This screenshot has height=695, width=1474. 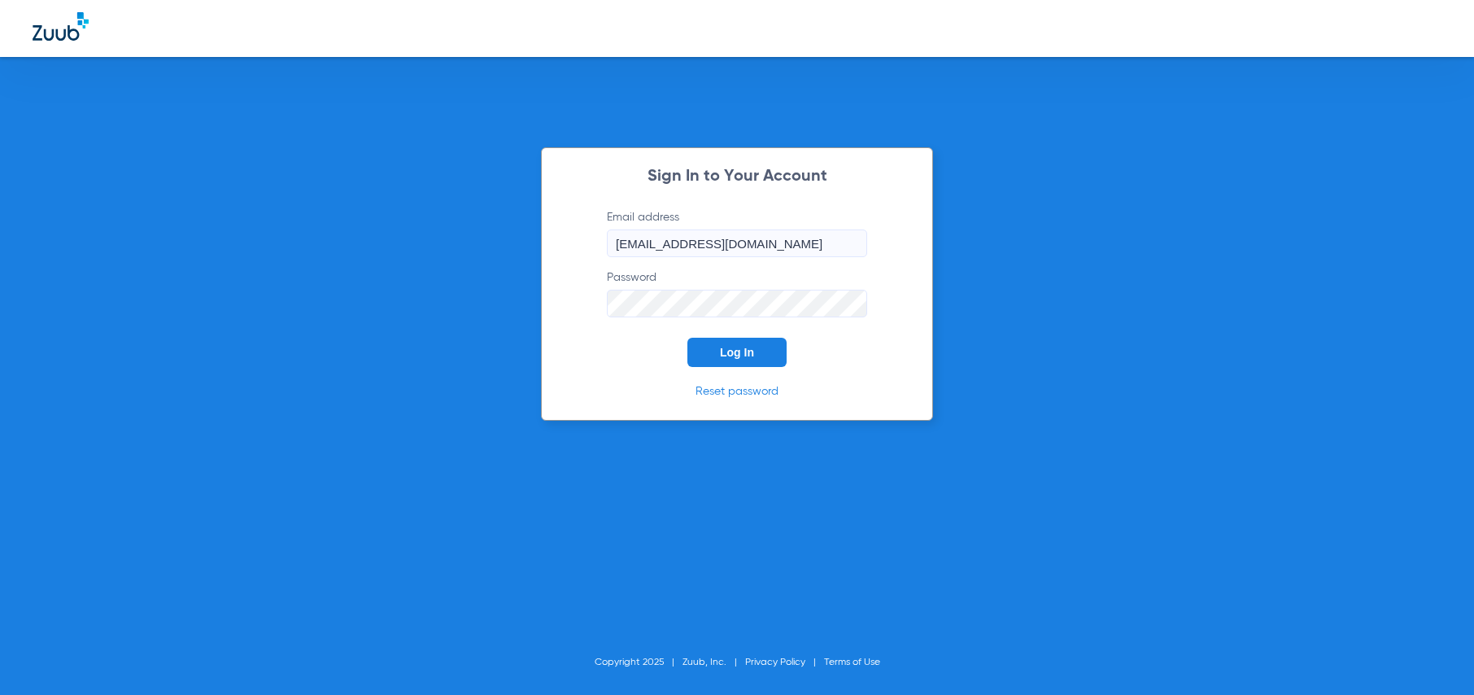 What do you see at coordinates (639, 662) in the screenshot?
I see `li: Copyright 2025` at bounding box center [639, 662].